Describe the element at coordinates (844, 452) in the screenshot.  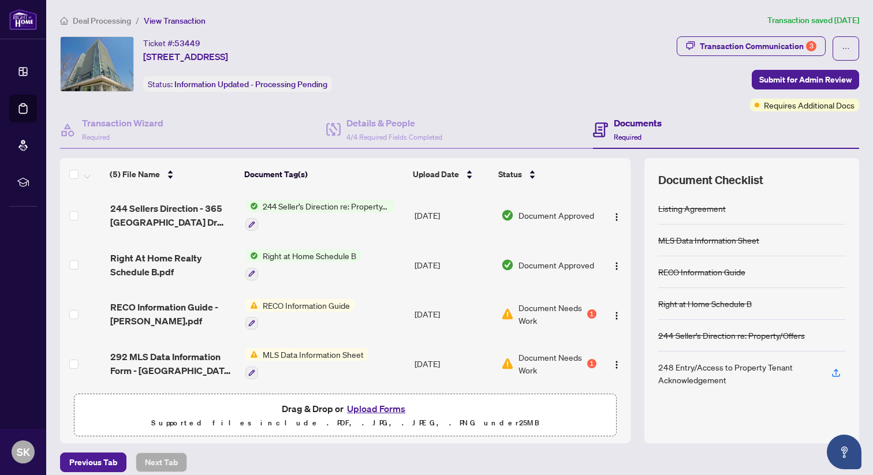
I see `button: Open asap` at that location.